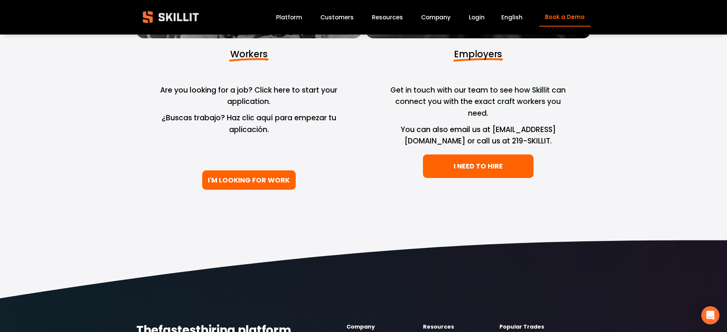  I want to click on span: Employers, so click(478, 54).